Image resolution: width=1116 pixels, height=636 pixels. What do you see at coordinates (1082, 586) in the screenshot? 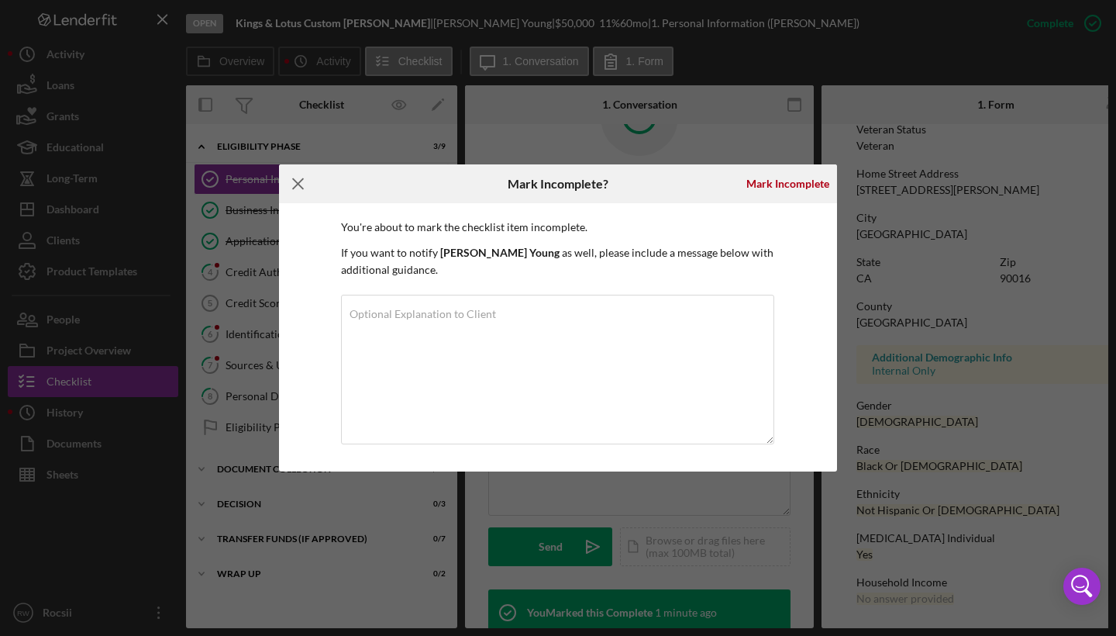
I see `div: Open Intercom Messenger` at bounding box center [1082, 586].